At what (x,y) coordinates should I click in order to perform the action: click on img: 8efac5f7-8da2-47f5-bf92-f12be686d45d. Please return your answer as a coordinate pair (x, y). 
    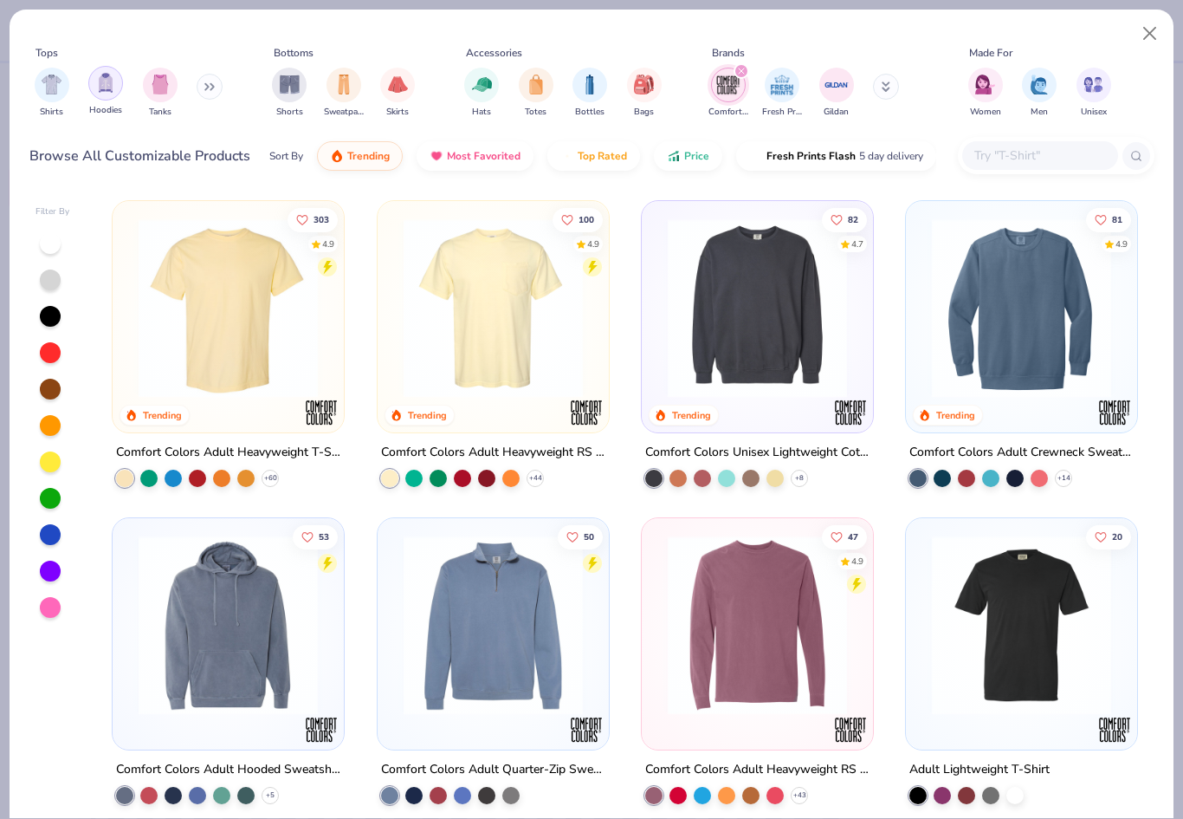
    Looking at the image, I should click on (757, 625).